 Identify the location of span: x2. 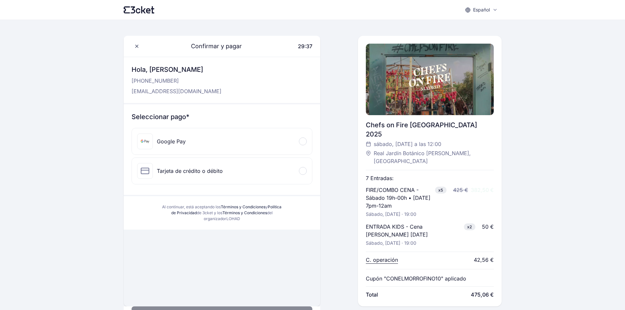
(470, 227).